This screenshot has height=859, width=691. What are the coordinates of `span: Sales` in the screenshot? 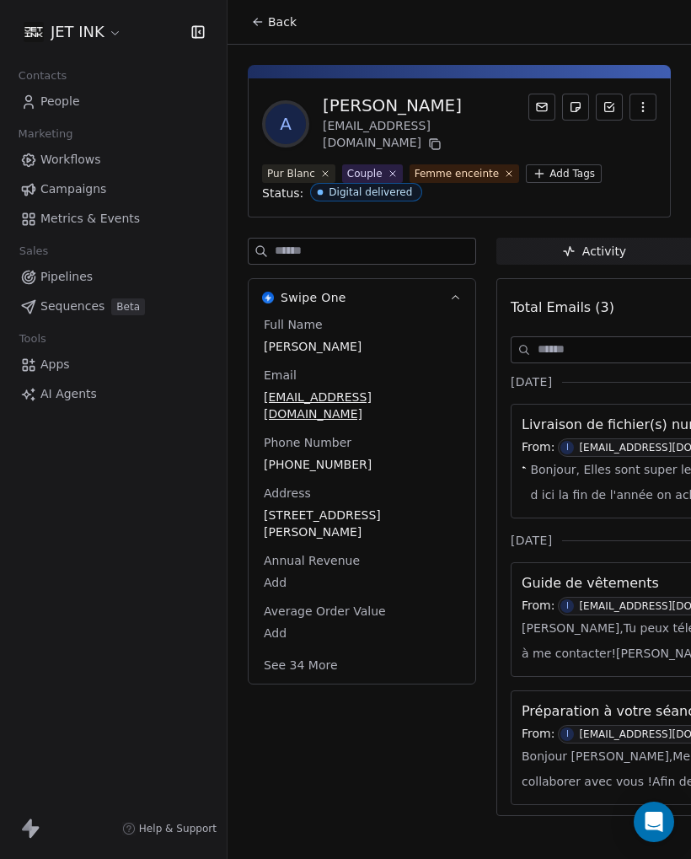 It's located at (34, 251).